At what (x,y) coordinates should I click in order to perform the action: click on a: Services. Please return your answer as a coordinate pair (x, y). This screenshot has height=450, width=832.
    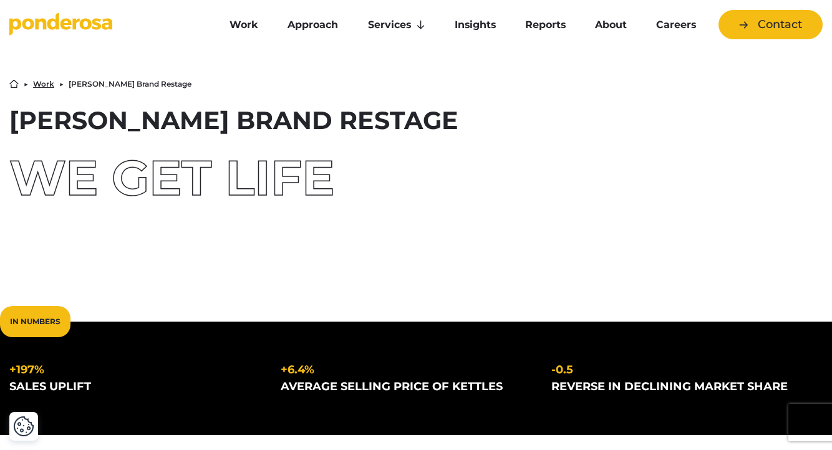
    Looking at the image, I should click on (396, 25).